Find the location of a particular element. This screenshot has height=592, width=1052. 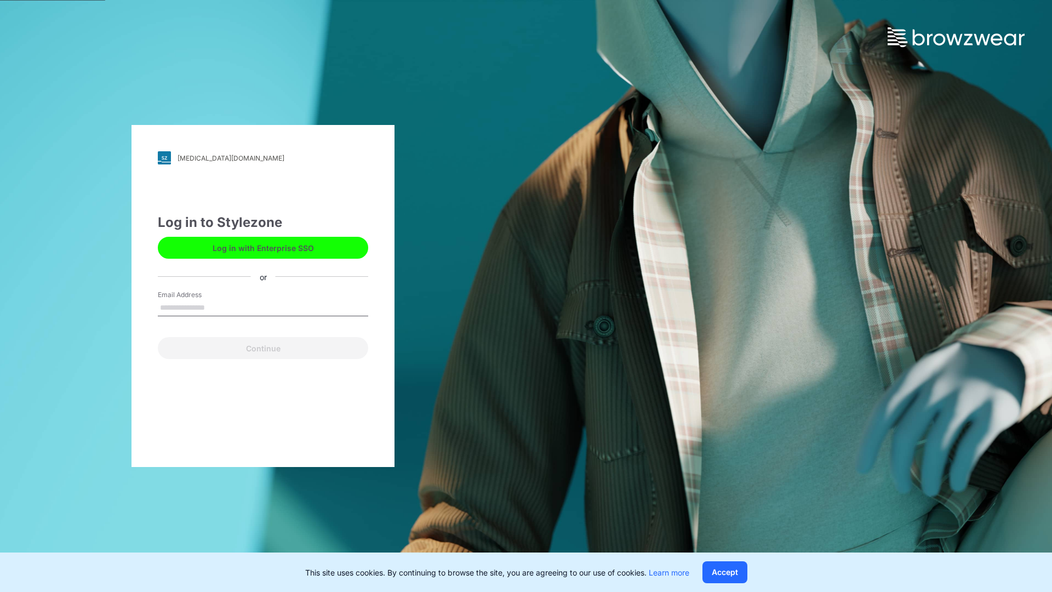

button: Accept is located at coordinates (725, 572).